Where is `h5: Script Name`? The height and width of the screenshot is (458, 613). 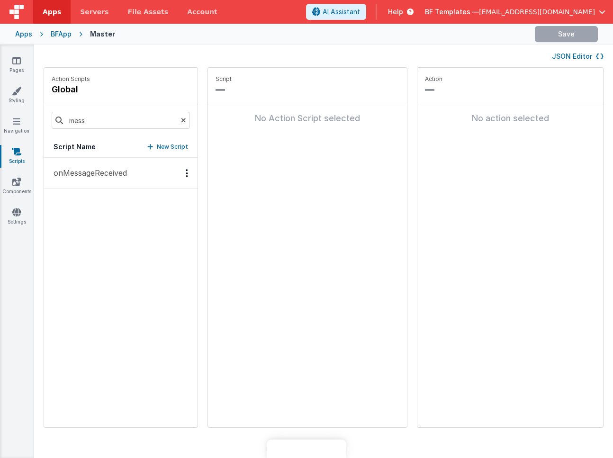 h5: Script Name is located at coordinates (74, 147).